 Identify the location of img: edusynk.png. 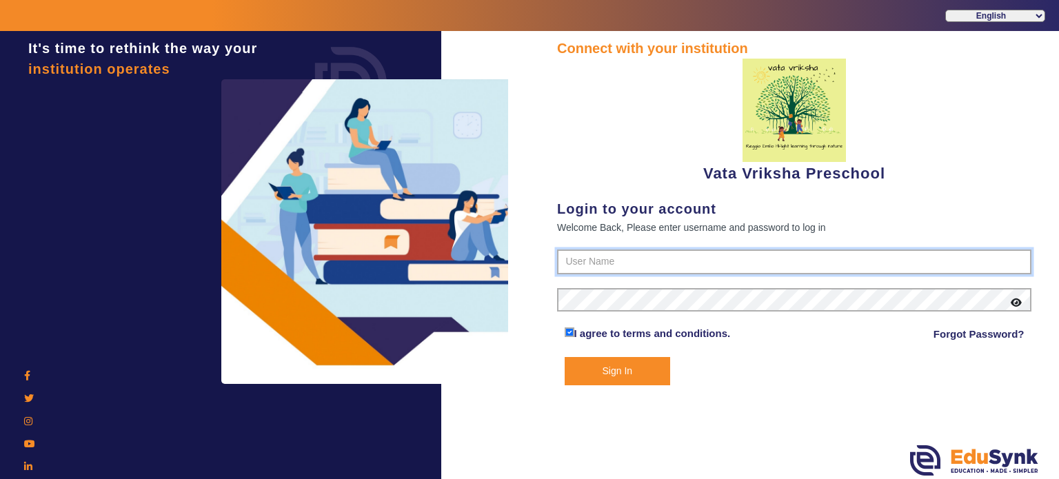
(974, 460).